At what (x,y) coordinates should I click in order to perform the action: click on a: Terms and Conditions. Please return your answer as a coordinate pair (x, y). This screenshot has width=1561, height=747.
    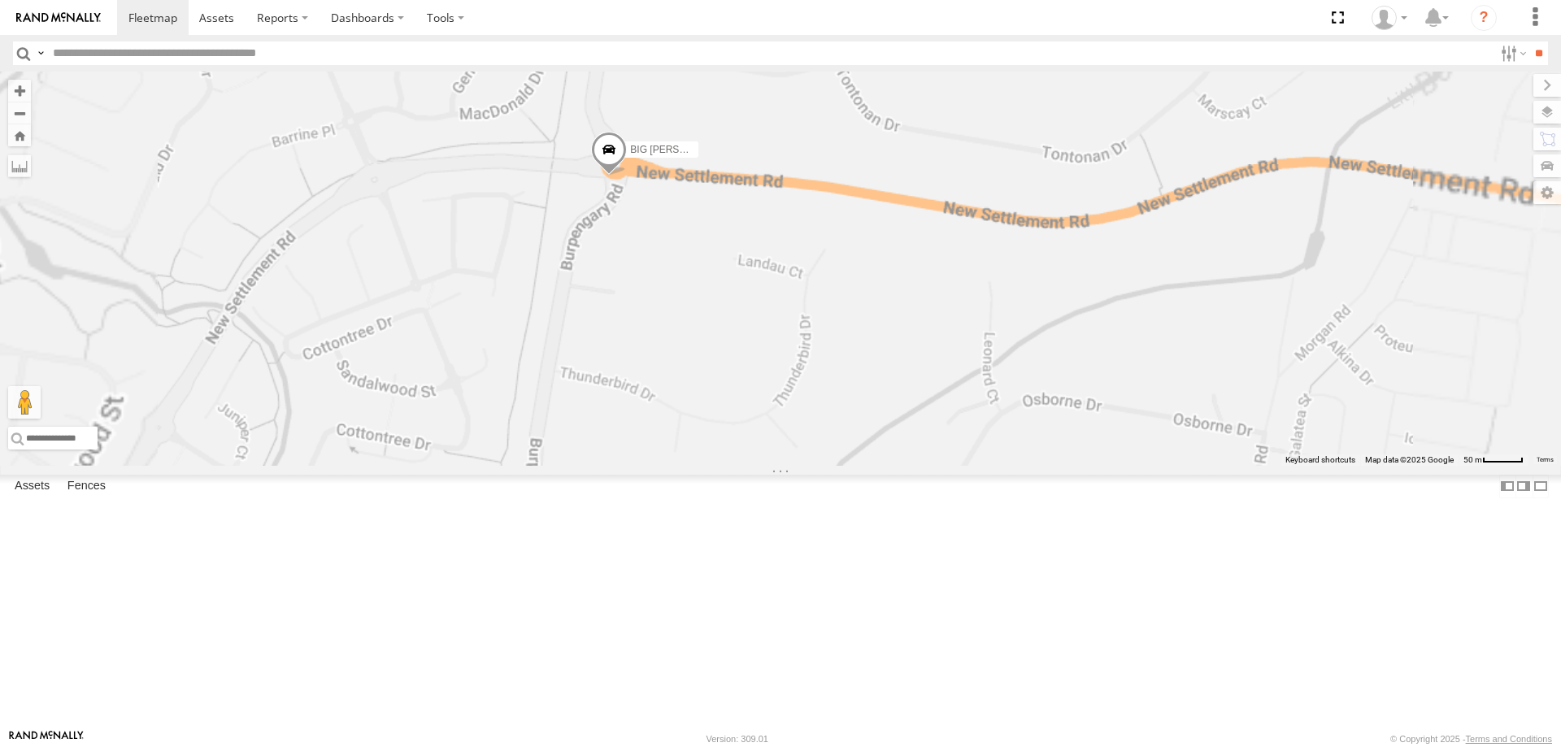
    Looking at the image, I should click on (1509, 739).